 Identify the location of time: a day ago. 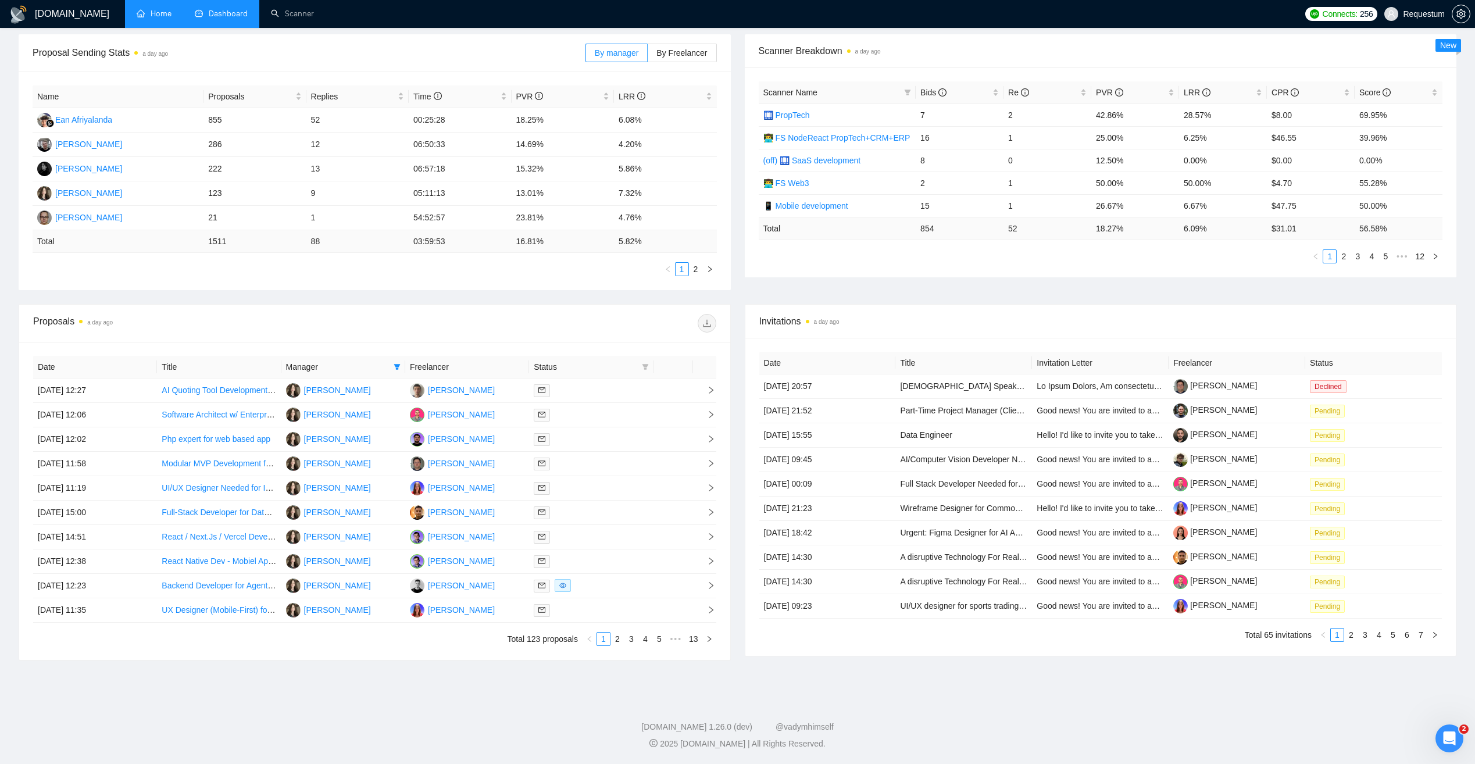
(155, 53).